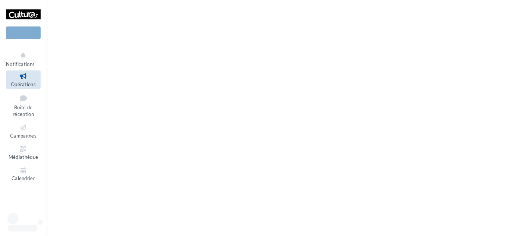 This screenshot has height=236, width=509. What do you see at coordinates (23, 33) in the screenshot?
I see `div: Nouvelle campagne` at bounding box center [23, 33].